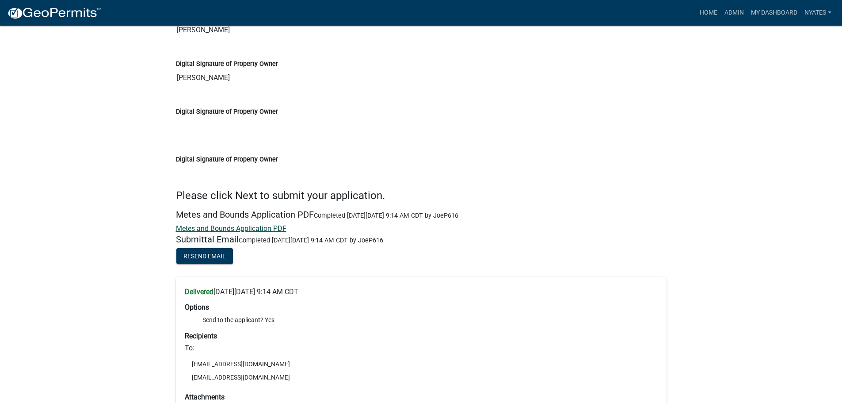 This screenshot has width=842, height=403. Describe the element at coordinates (430, 319) in the screenshot. I see `li: Send to the applicant? Yes` at that location.